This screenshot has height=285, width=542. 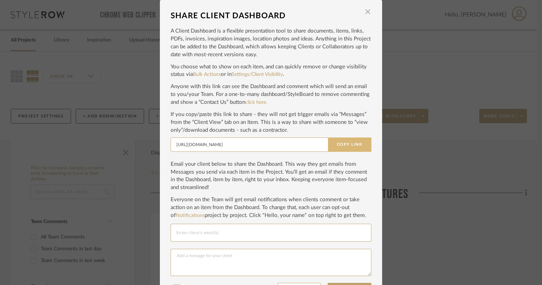 What do you see at coordinates (271, 16) in the screenshot?
I see `dialog-header: SHARE CLIENT DASHBOARD` at bounding box center [271, 16].